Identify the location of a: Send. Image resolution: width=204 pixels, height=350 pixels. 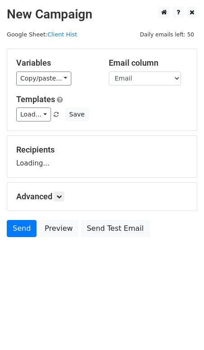
(22, 229).